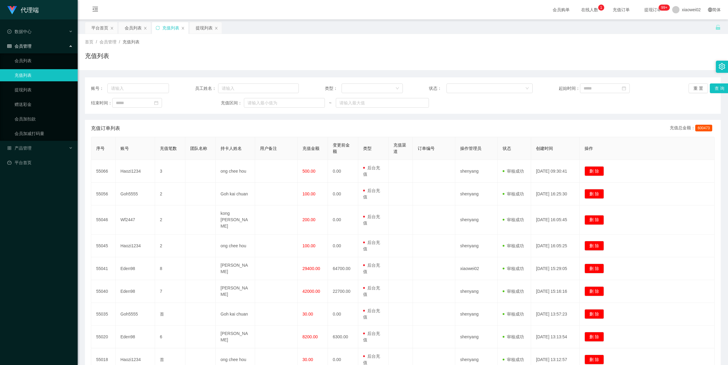  What do you see at coordinates (23, 10) in the screenshot?
I see `a: 代理端` at bounding box center [23, 10].